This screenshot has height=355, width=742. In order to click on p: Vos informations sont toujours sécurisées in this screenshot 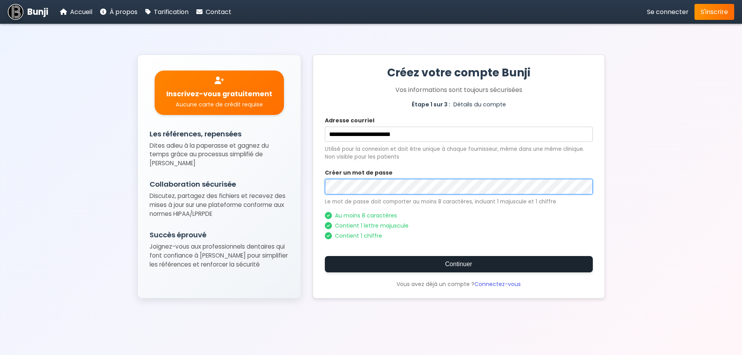, I will do `click(459, 90)`.